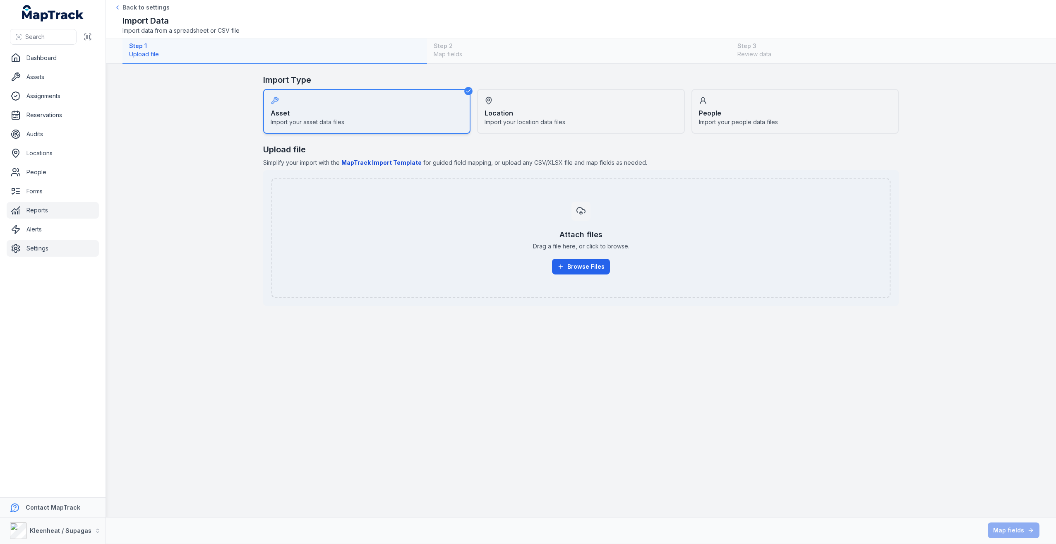 This screenshot has width=1056, height=544. I want to click on strong: People, so click(710, 113).